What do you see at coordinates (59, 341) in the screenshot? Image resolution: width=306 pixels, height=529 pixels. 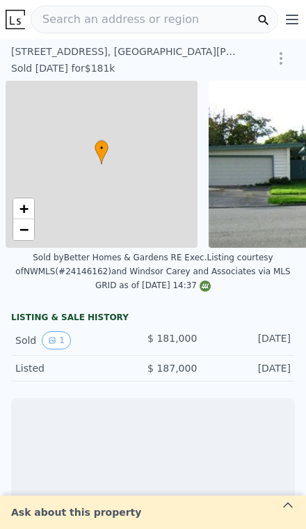 I see `div: Sold` at bounding box center [59, 341].